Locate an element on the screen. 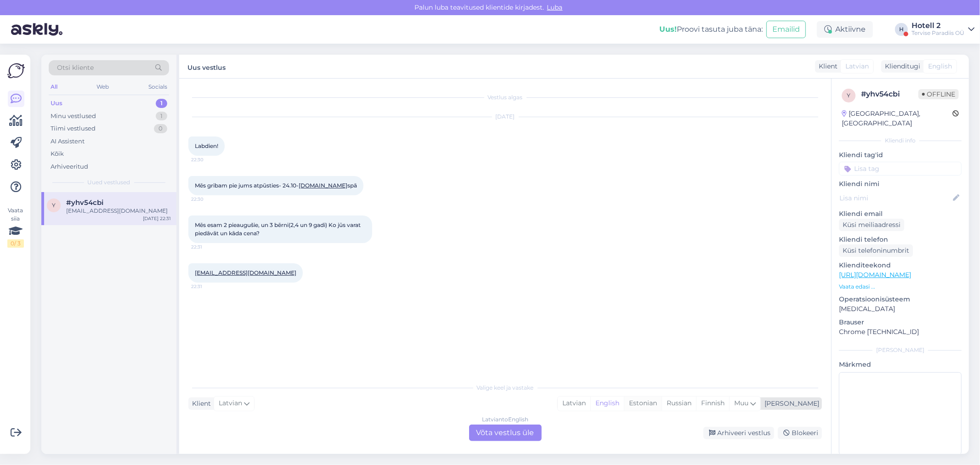 This screenshot has width=980, height=465. div: Tervise Paradiis OÜ is located at coordinates (937, 33).